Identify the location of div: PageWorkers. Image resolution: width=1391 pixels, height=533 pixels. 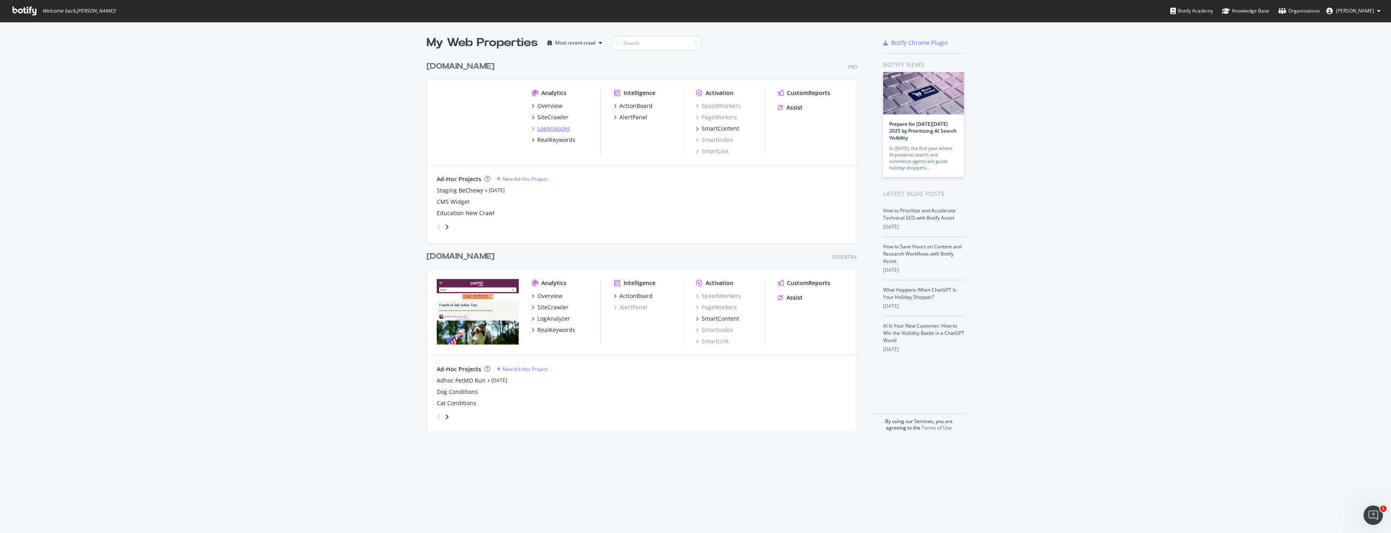
(716, 307).